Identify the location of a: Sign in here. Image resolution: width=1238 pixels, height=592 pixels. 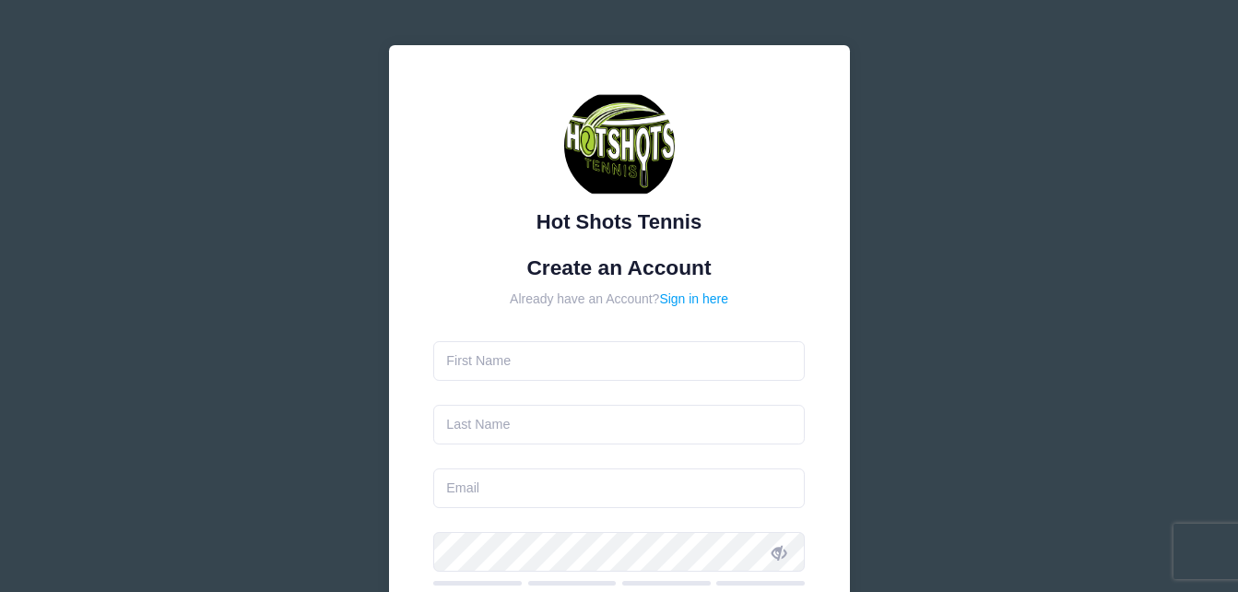
(693, 299).